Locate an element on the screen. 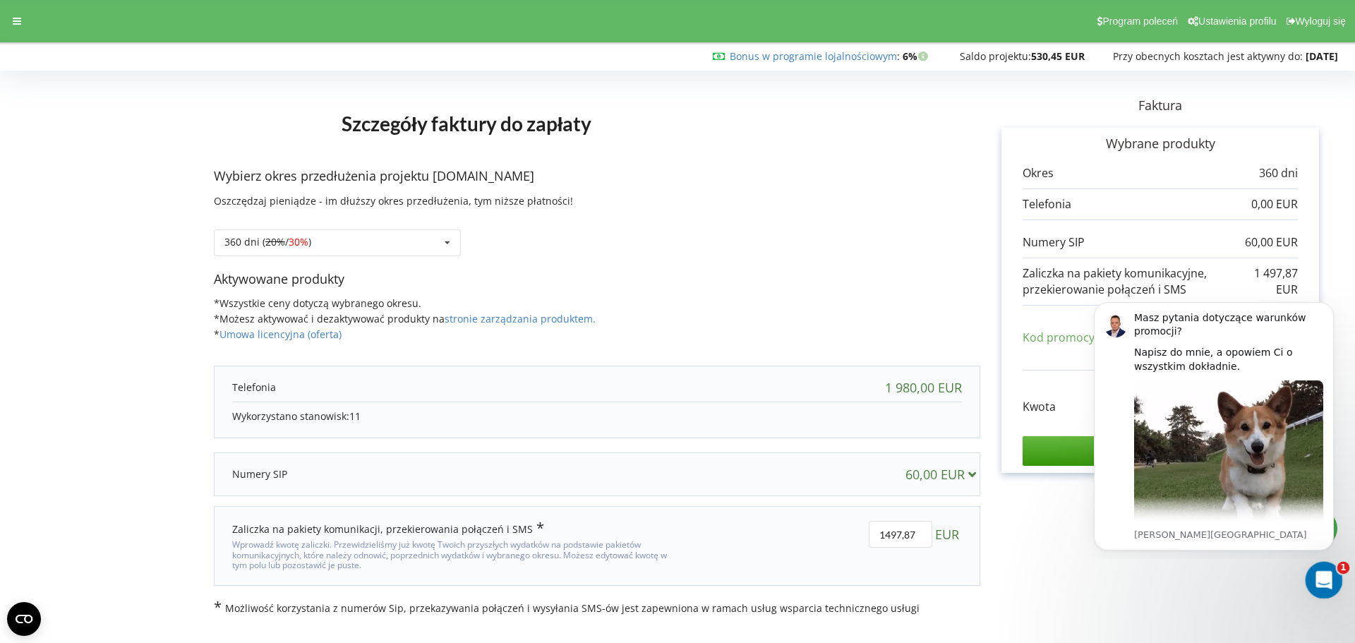 The image size is (1355, 643). span: *Wszystkie ceny dotyczą wybranego okresu. is located at coordinates (318, 303).